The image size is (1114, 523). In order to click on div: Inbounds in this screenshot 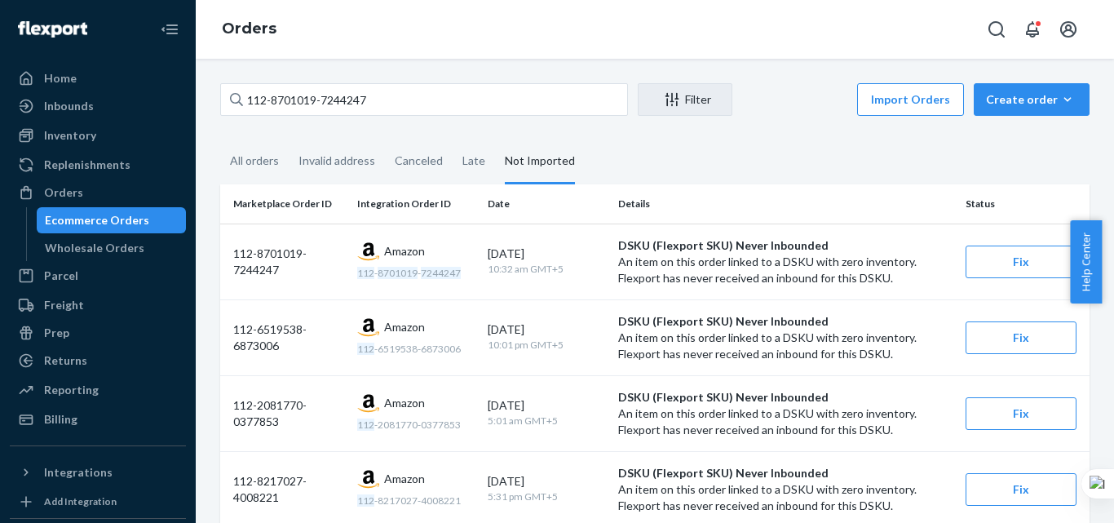, I will do `click(68, 106)`.